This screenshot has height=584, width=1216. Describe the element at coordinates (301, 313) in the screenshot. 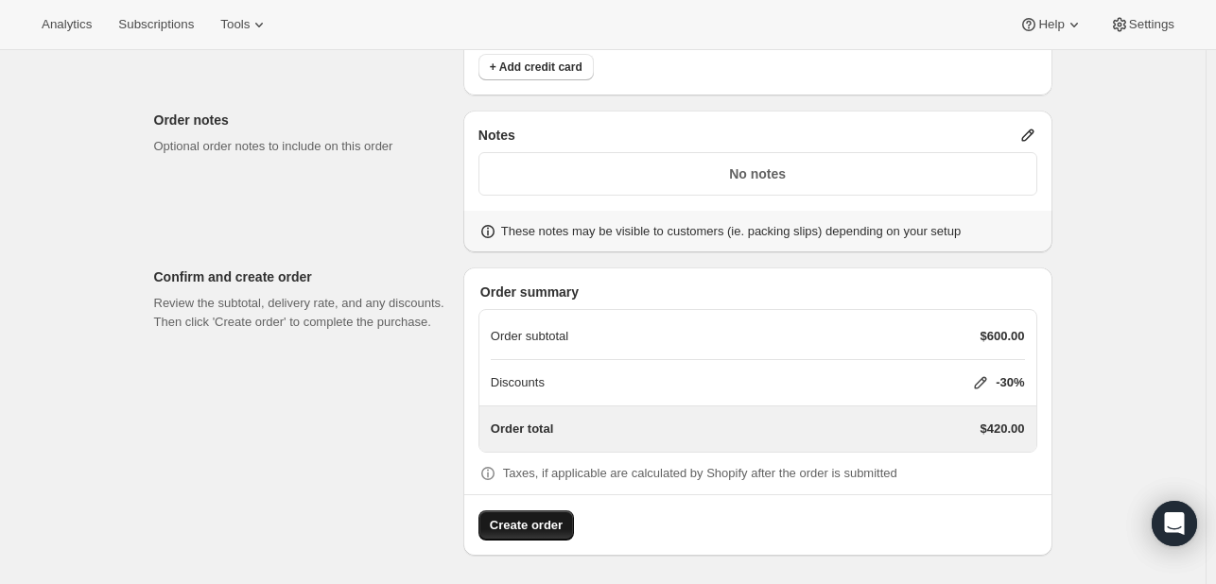

I see `p: Review the subtotal, delivery rate, and any discounts. Then click 'Create order' to complete the ...` at that location.